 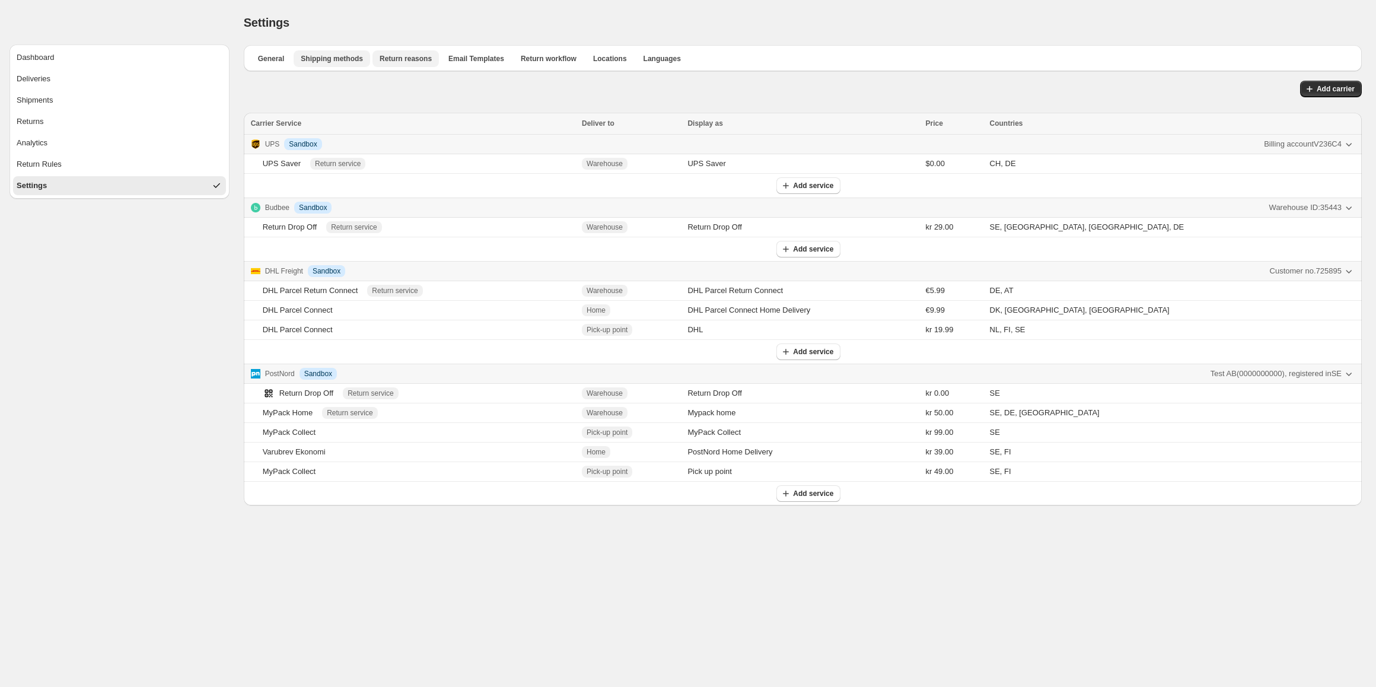 What do you see at coordinates (1312, 208) in the screenshot?
I see `button: Warehouse ID:35443` at bounding box center [1312, 208].